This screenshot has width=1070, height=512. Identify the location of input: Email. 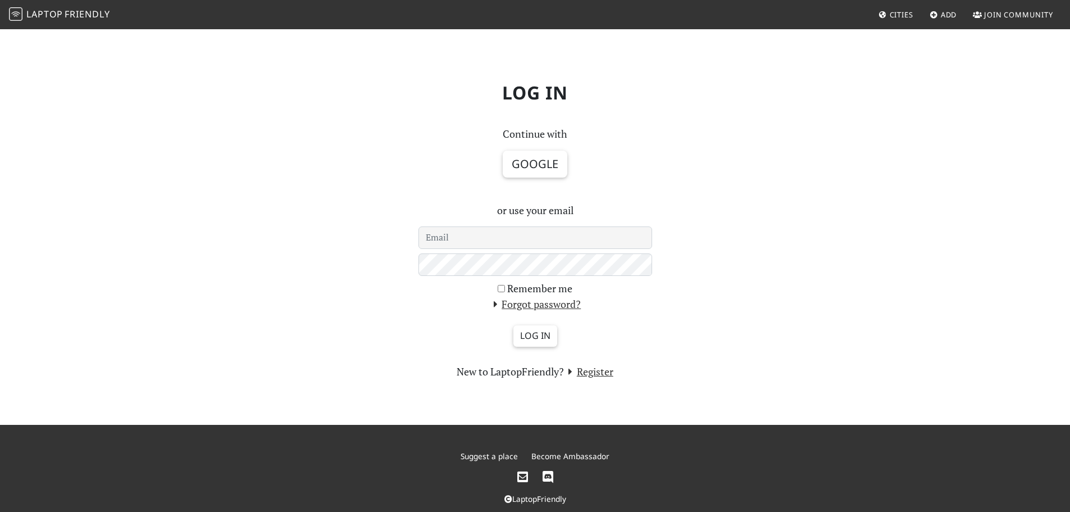
(535, 238).